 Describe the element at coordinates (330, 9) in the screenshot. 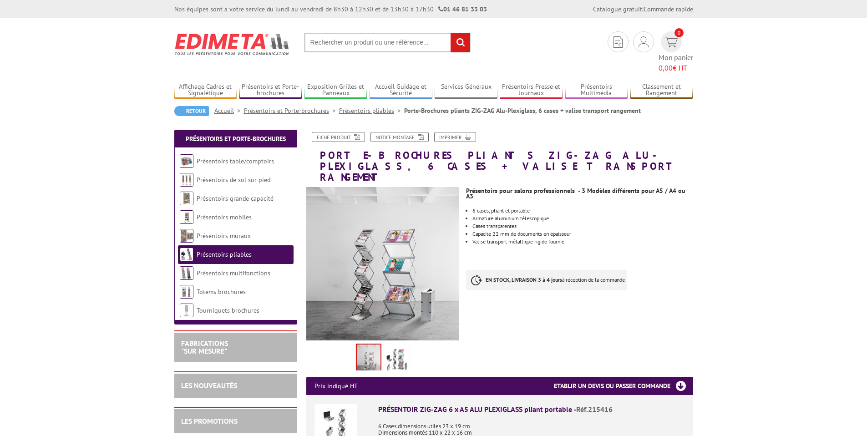

I see `div: Nos équipes sont à votre service du lundi au vendredi de 8h30 à 12h30 et de 13h30 à 17h30` at that location.